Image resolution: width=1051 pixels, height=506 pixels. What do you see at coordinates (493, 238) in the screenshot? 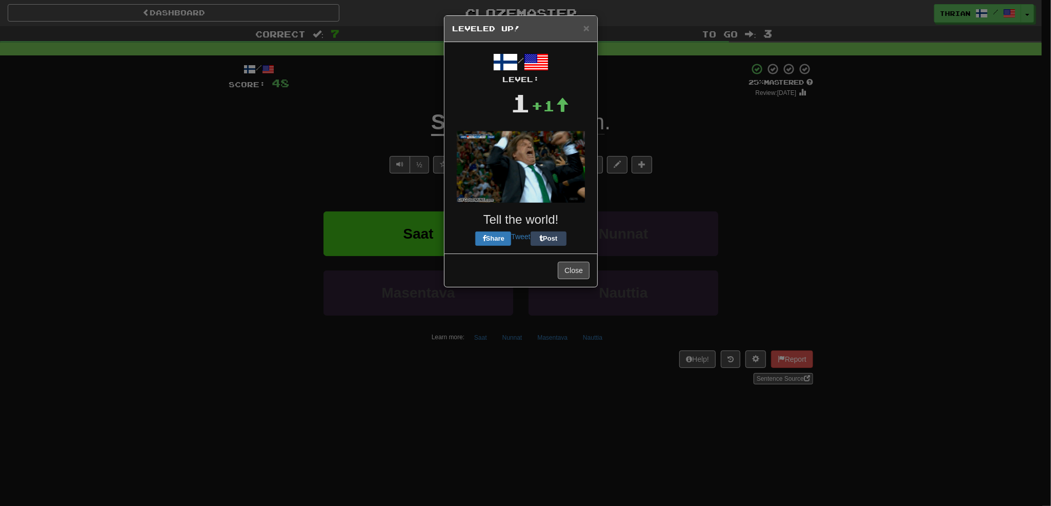
I see `button: Share` at bounding box center [493, 238].